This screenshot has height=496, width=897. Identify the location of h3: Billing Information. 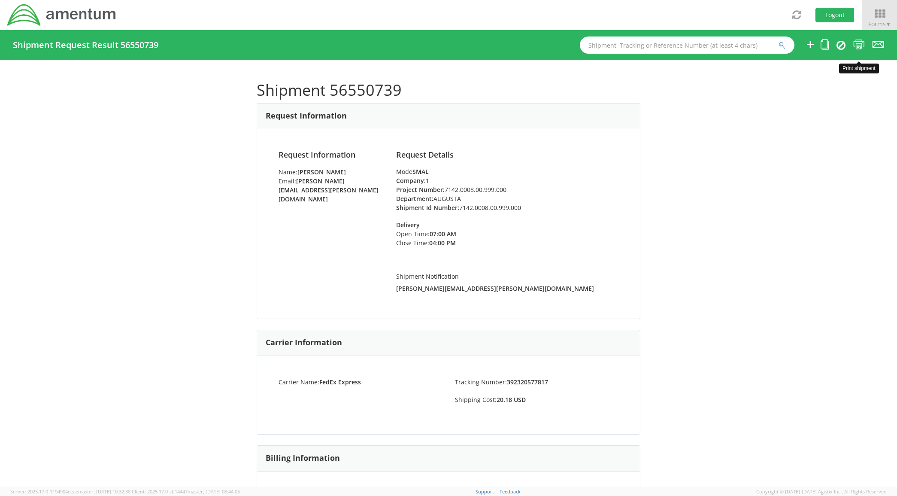
(303, 458).